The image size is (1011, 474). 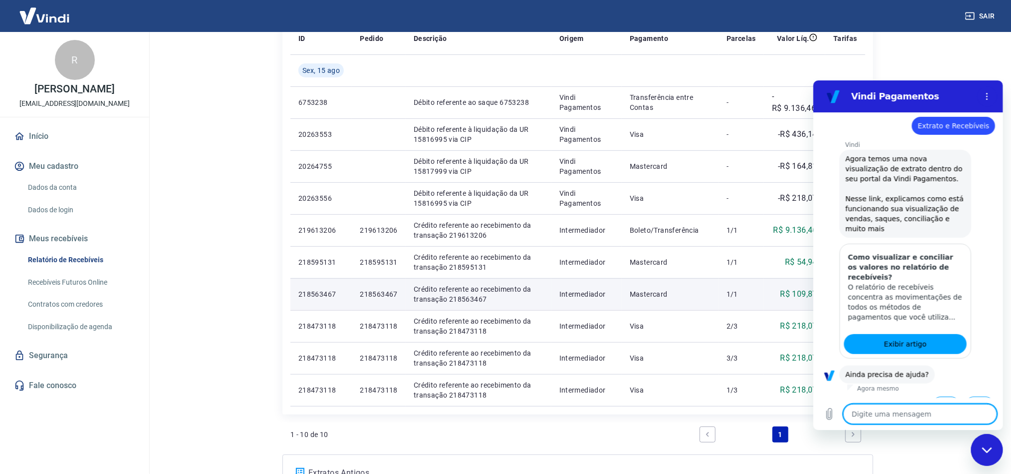 What do you see at coordinates (798, 198) in the screenshot?
I see `p: -R$ 218,07` at bounding box center [798, 198].